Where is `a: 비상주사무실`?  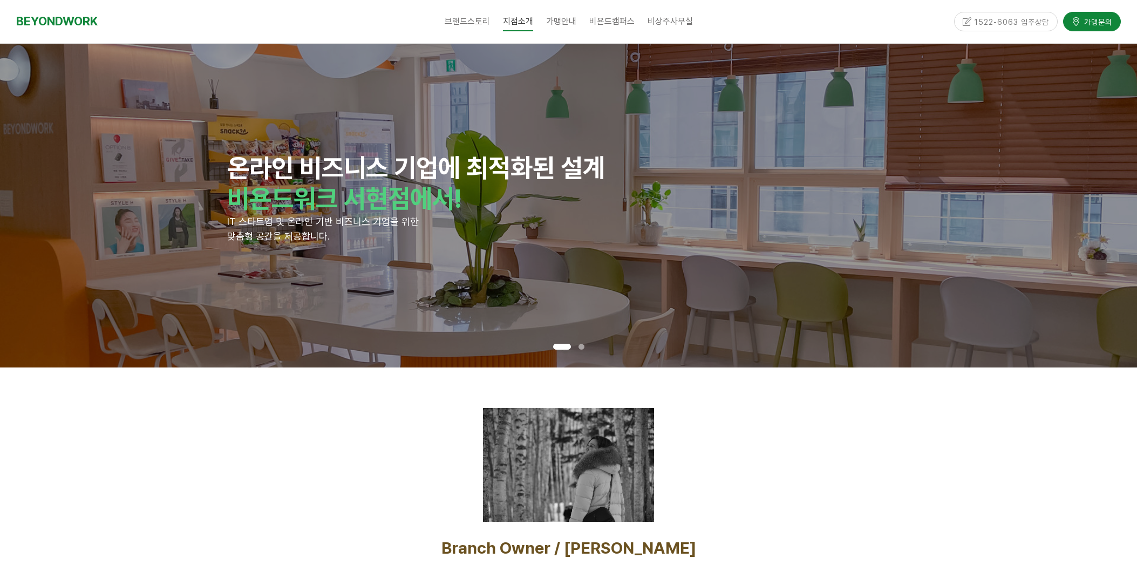
a: 비상주사무실 is located at coordinates (670, 22).